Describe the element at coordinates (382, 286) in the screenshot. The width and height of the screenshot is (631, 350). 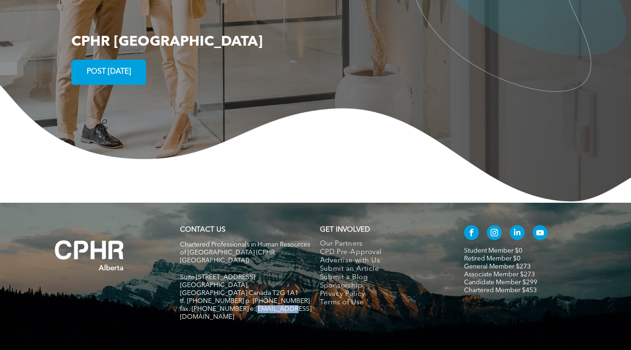
I see `a: Sponsorship` at that location.